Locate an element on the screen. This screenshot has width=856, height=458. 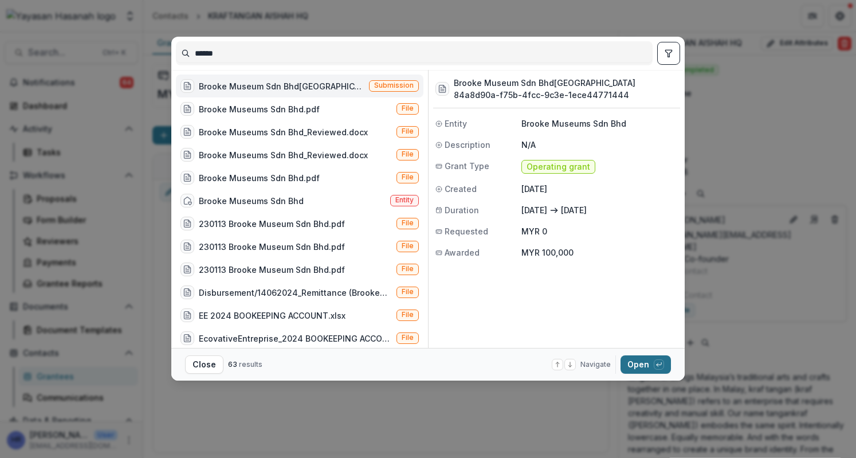
p: Brooke Museums Sdn Bhd is located at coordinates (599, 123).